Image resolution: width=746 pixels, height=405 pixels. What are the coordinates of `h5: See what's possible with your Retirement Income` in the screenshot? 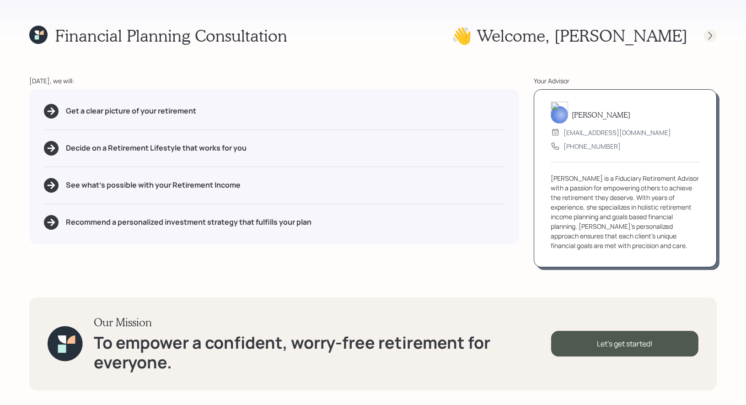 It's located at (153, 185).